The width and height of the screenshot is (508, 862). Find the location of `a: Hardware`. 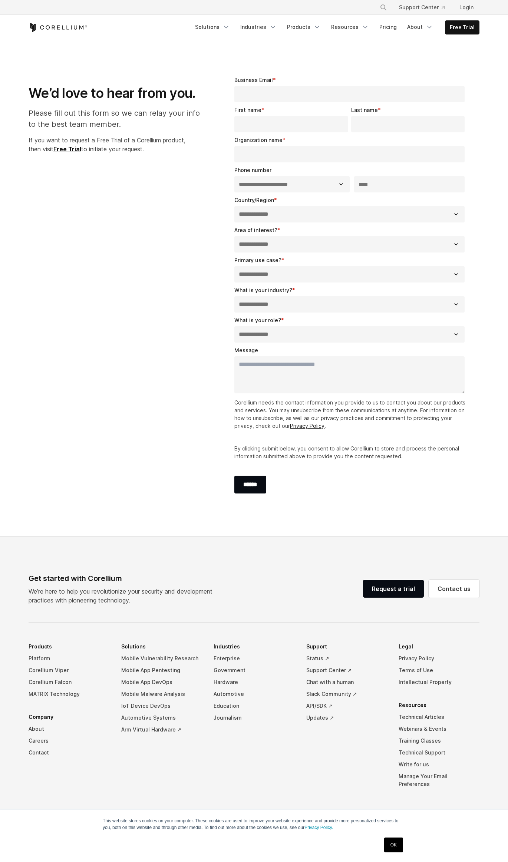

a: Hardware is located at coordinates (254, 682).